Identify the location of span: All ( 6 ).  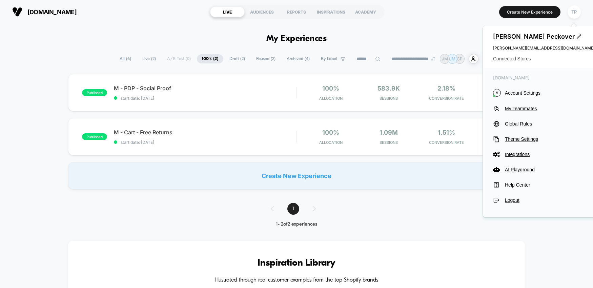
(125, 59).